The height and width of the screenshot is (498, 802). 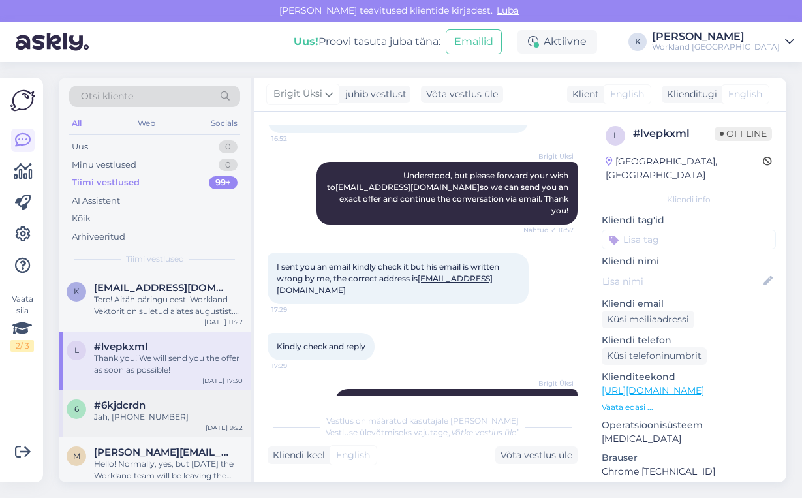 I want to click on input: Lisa tag, so click(x=688, y=239).